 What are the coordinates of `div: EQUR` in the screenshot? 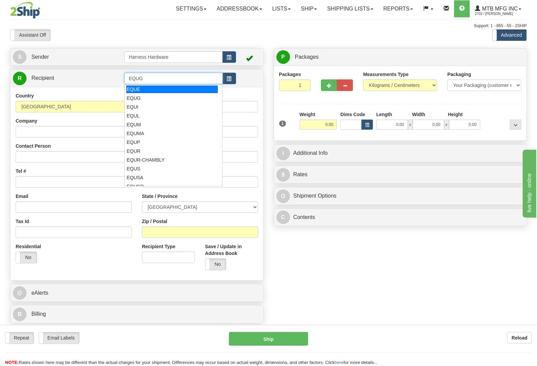 It's located at (172, 151).